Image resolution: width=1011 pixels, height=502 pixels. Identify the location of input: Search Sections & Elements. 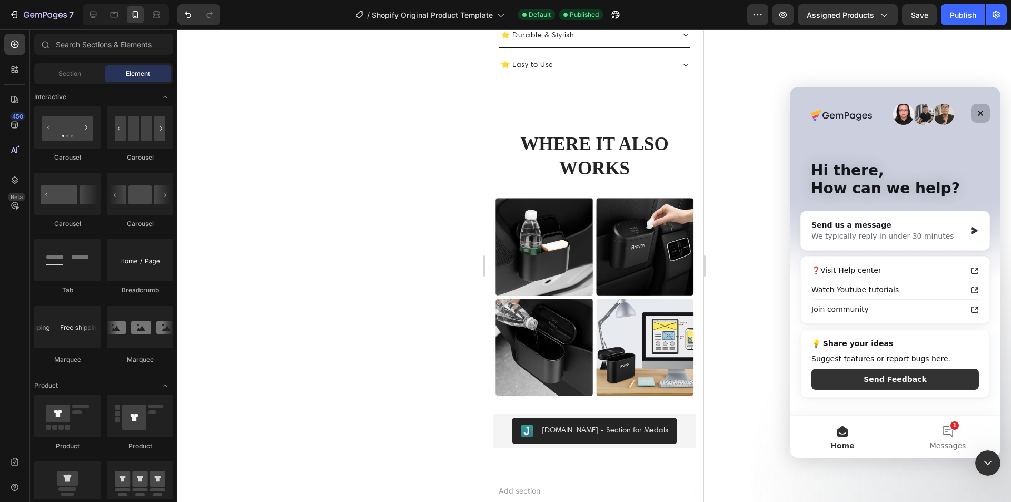
(104, 44).